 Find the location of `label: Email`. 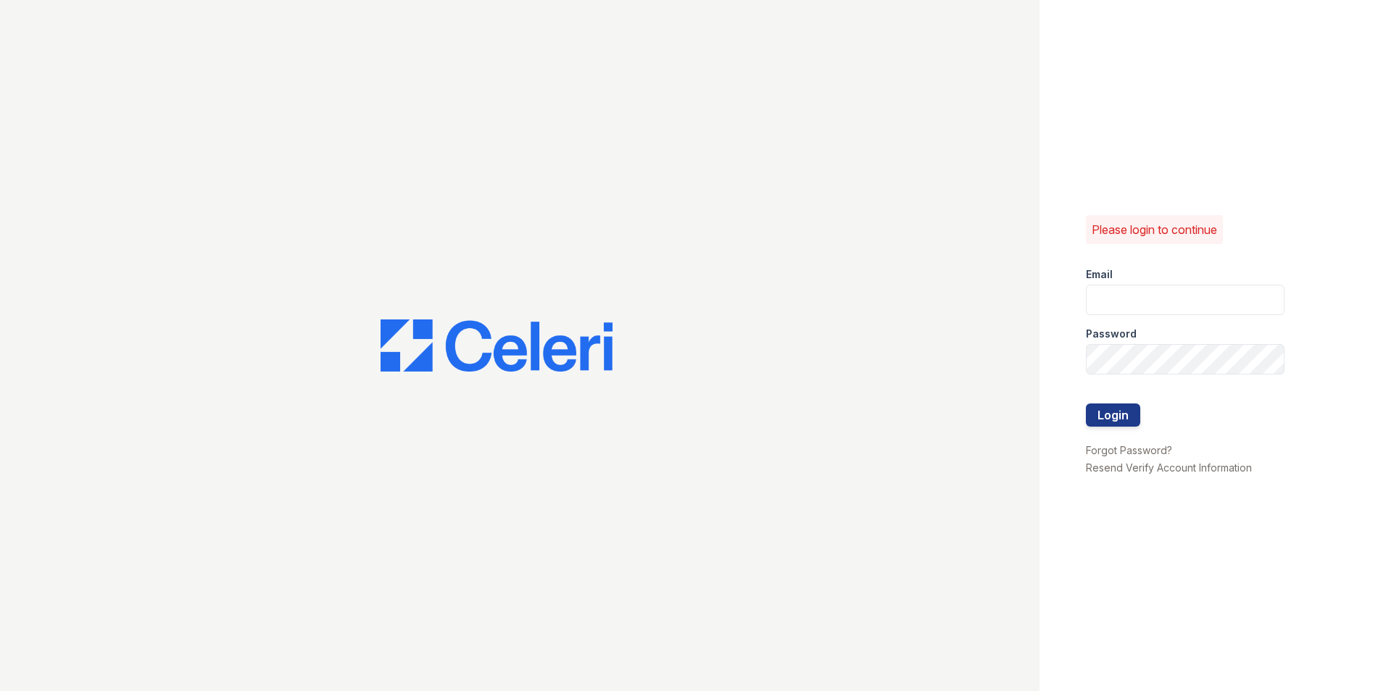

label: Email is located at coordinates (1099, 275).